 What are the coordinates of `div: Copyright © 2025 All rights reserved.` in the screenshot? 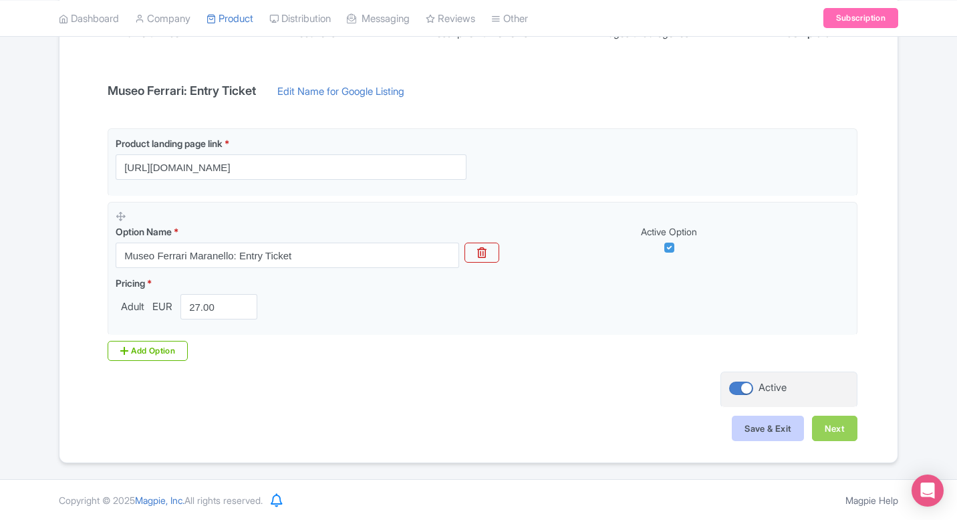 It's located at (160, 500).